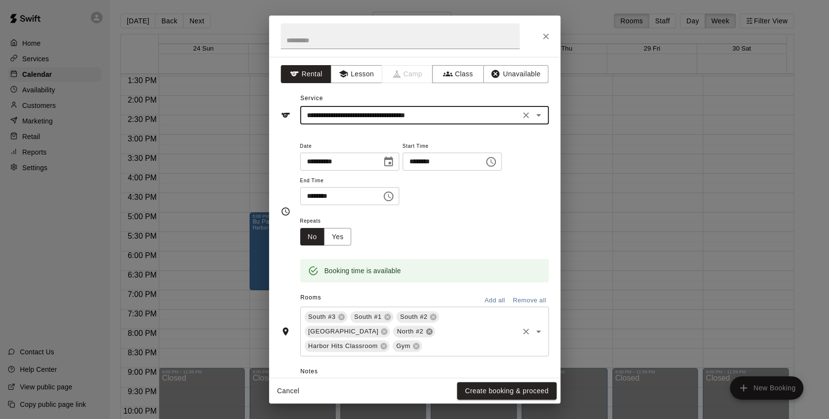 Image resolution: width=829 pixels, height=419 pixels. Describe the element at coordinates (407, 346) in the screenshot. I see `div: Gym` at that location.